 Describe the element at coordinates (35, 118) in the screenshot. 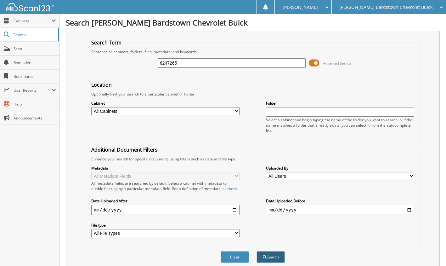

I see `span: Announcements` at that location.